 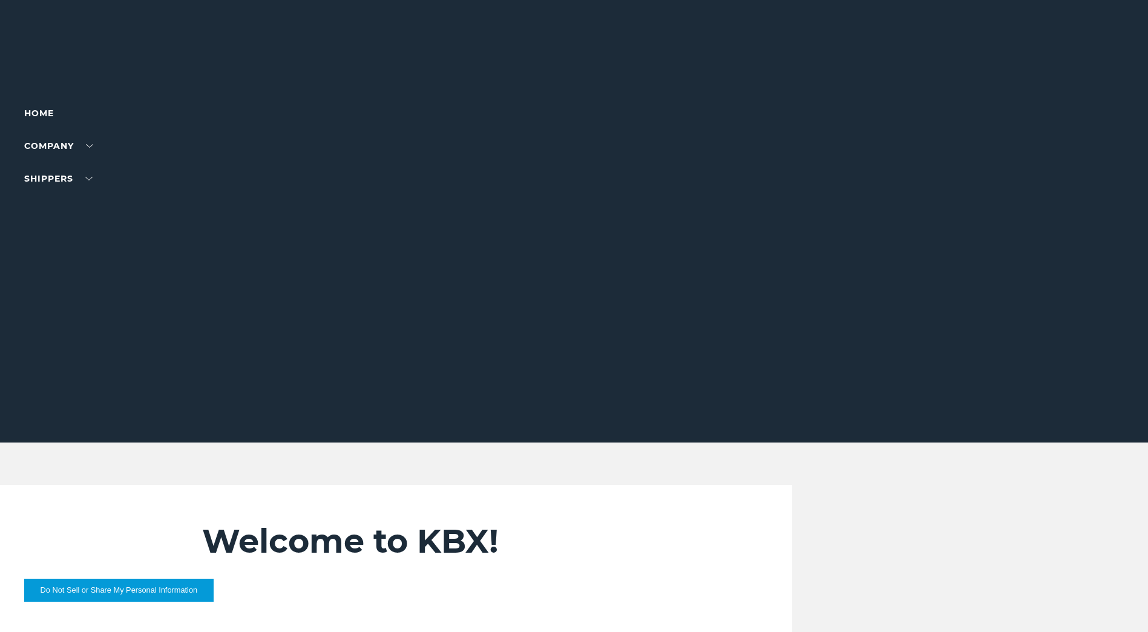 I want to click on h2: Welcome to KBX!, so click(x=461, y=541).